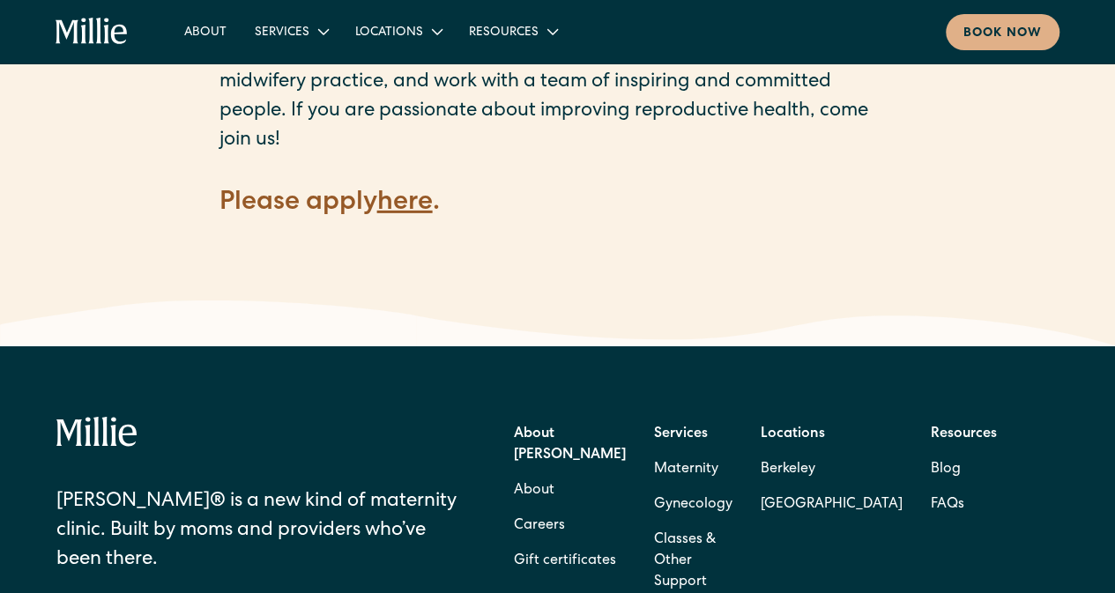 The width and height of the screenshot is (1115, 593). Describe the element at coordinates (92, 32) in the screenshot. I see `a: home` at that location.